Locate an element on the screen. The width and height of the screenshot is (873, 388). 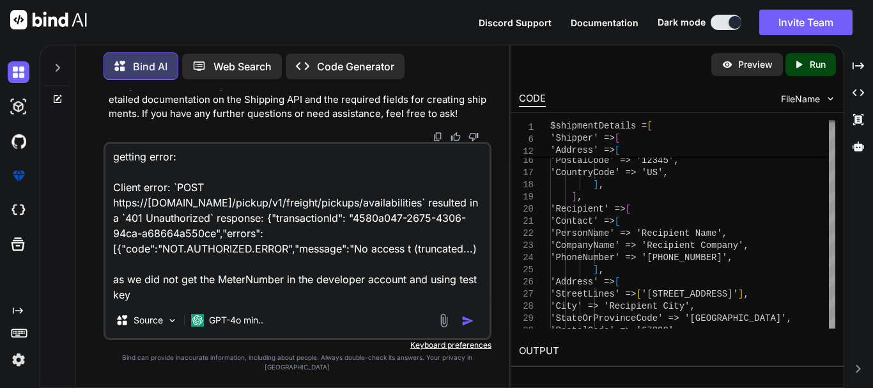
p: GPT-4o min.. is located at coordinates (236, 320).